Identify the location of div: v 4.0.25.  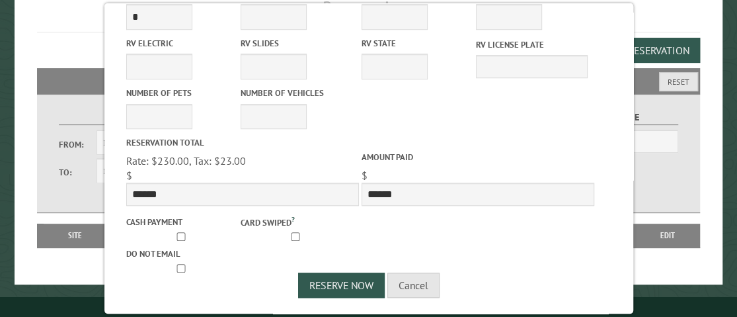
(51, 26).